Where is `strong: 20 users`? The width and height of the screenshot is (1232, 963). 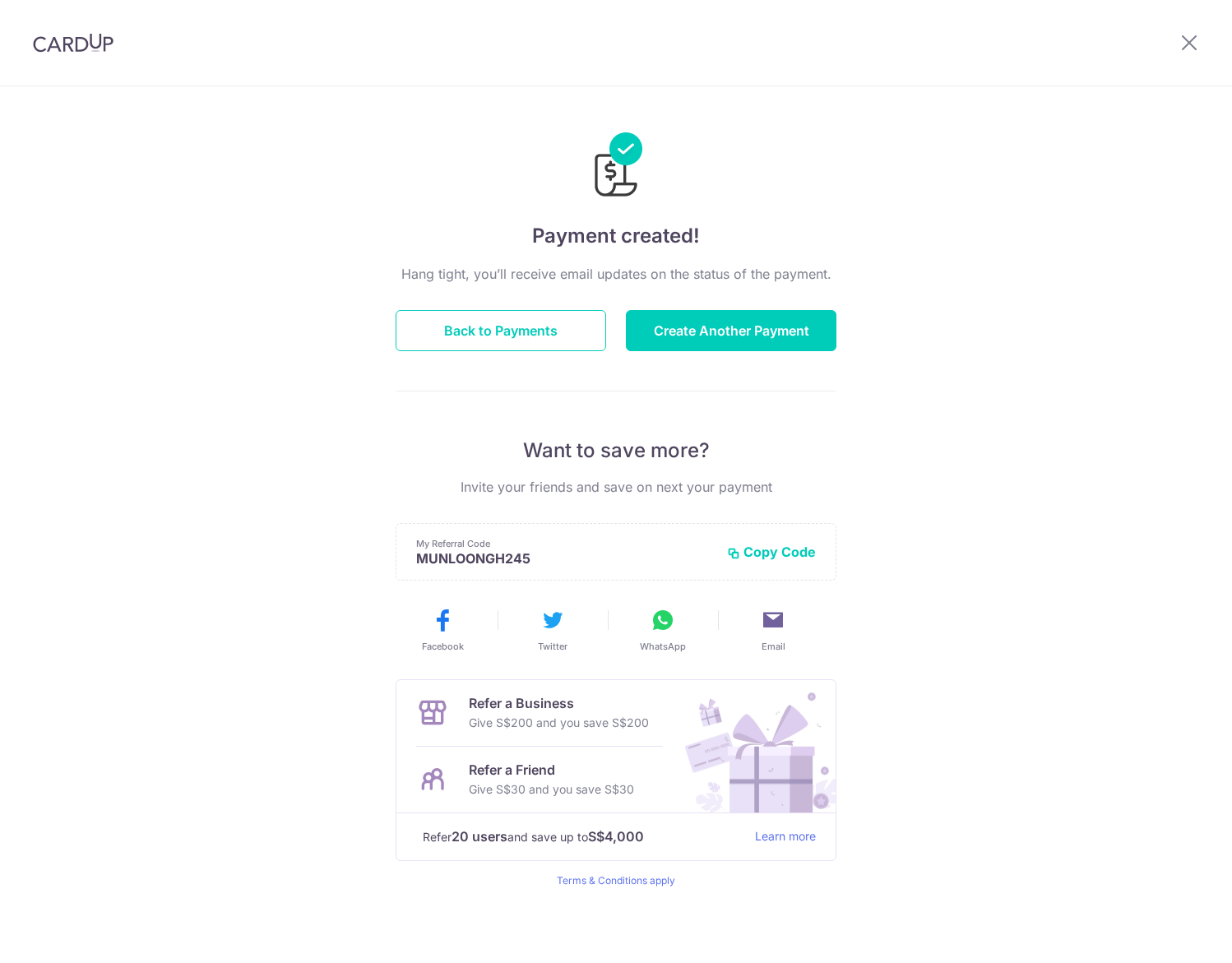 strong: 20 users is located at coordinates (480, 837).